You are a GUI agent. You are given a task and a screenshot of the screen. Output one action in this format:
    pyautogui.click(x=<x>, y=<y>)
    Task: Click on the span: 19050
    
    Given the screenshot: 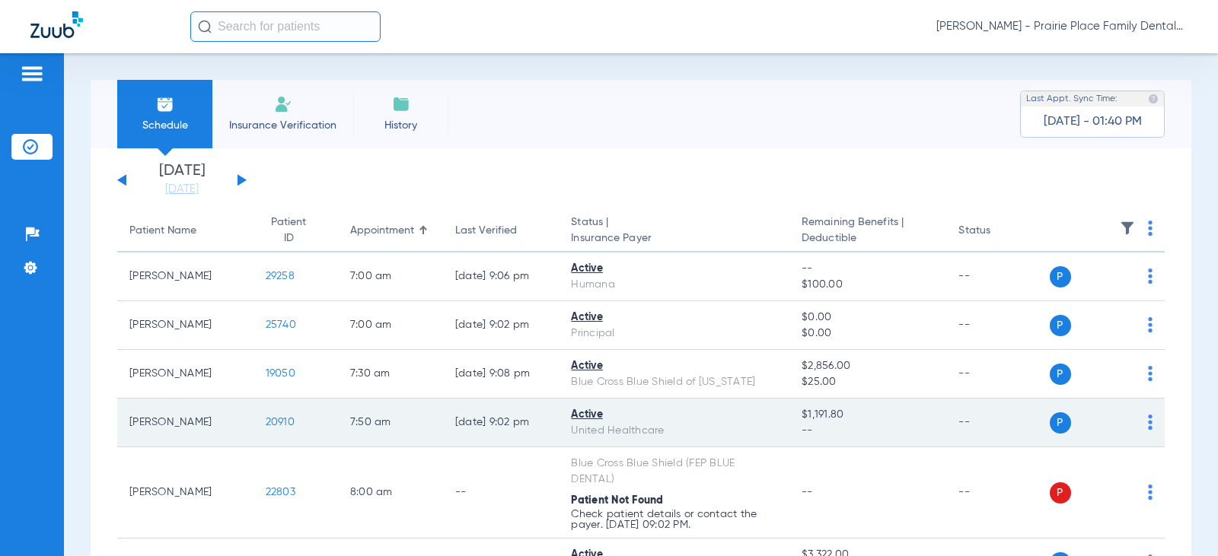 What is the action you would take?
    pyautogui.click(x=280, y=374)
    